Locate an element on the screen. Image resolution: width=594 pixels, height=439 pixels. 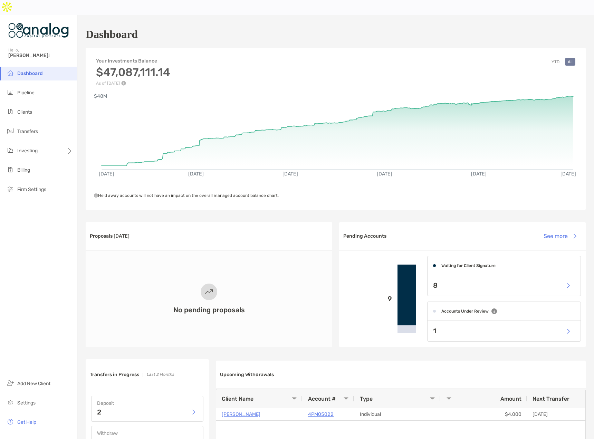
span: Transfers is located at coordinates (28, 131).